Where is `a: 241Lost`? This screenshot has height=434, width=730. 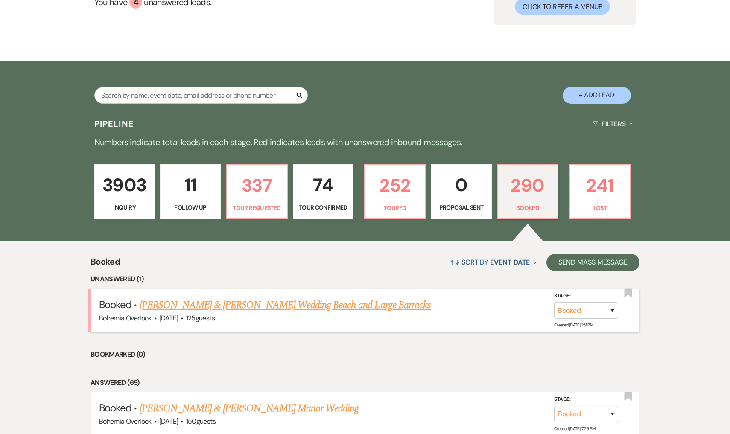 a: 241Lost is located at coordinates (600, 192).